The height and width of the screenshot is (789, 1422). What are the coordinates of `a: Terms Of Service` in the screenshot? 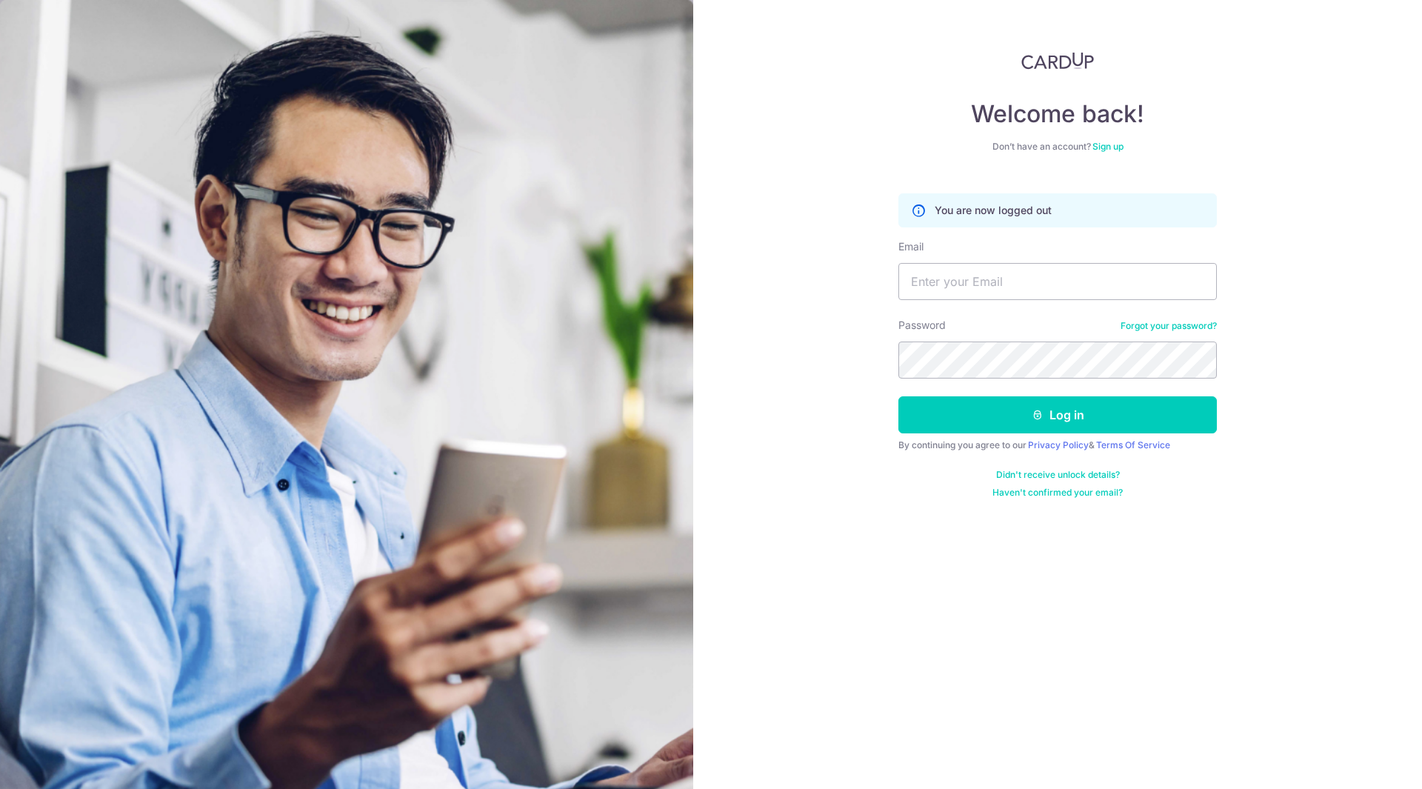 It's located at (1133, 444).